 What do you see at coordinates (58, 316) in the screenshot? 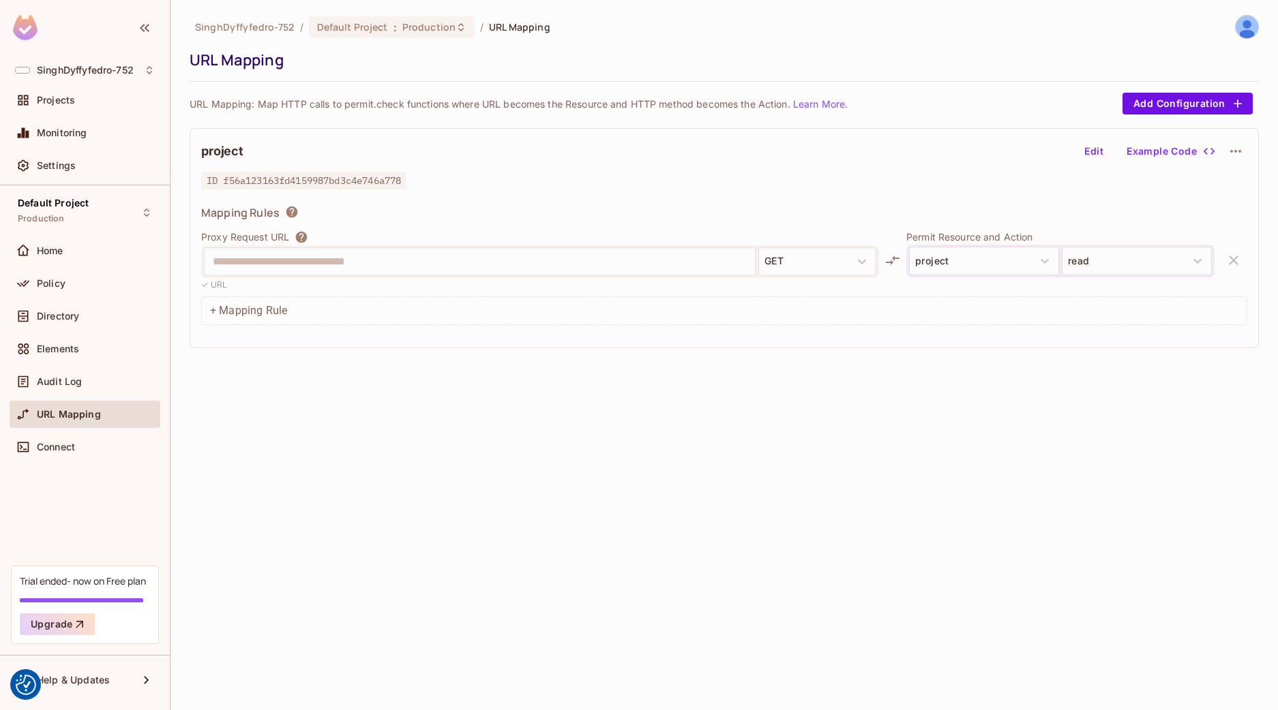
I see `span: Directory` at bounding box center [58, 316].